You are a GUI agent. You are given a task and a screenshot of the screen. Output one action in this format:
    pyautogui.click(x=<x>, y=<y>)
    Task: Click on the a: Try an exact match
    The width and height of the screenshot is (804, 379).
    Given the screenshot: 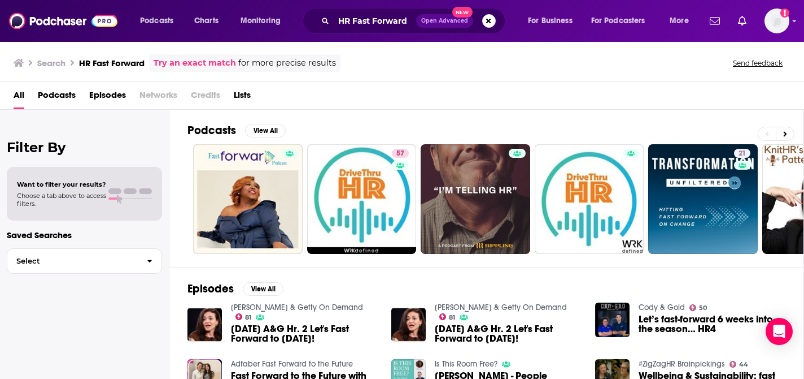 What is the action you would take?
    pyautogui.click(x=195, y=63)
    